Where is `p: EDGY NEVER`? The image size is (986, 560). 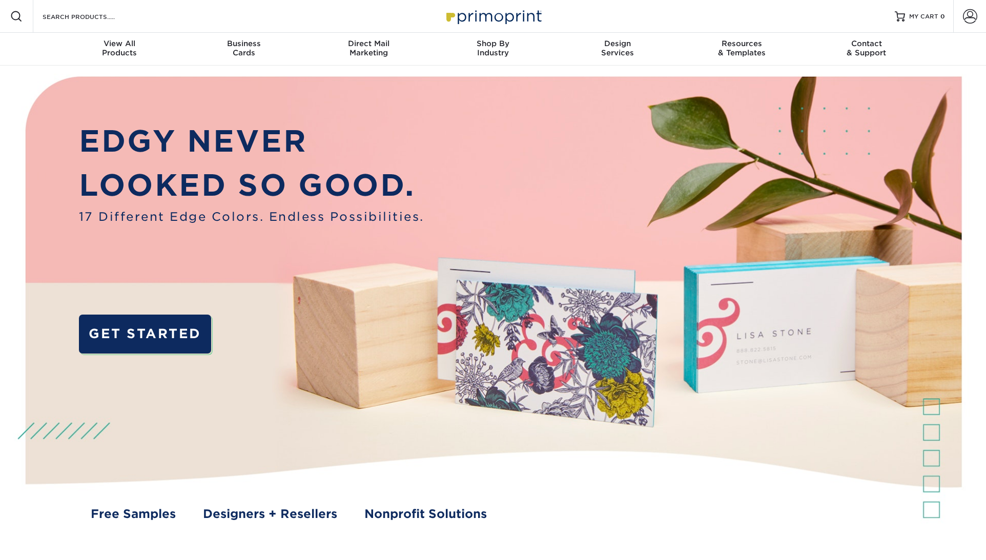 p: EDGY NEVER is located at coordinates (252, 141).